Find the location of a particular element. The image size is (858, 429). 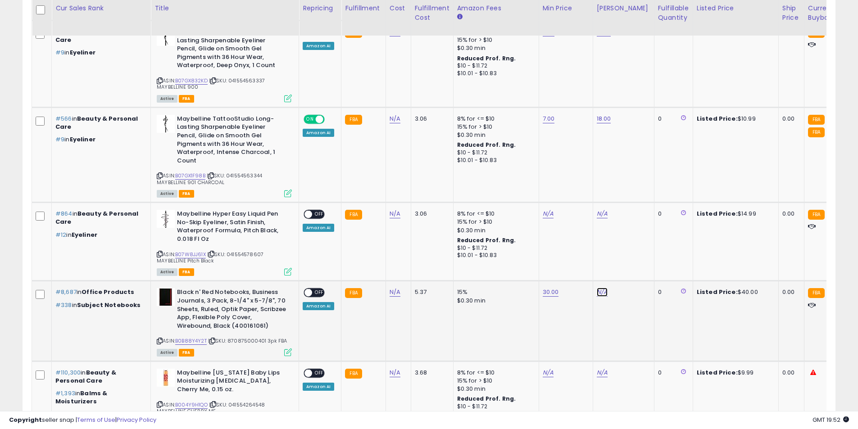

div: 3.06 is located at coordinates (431, 214).